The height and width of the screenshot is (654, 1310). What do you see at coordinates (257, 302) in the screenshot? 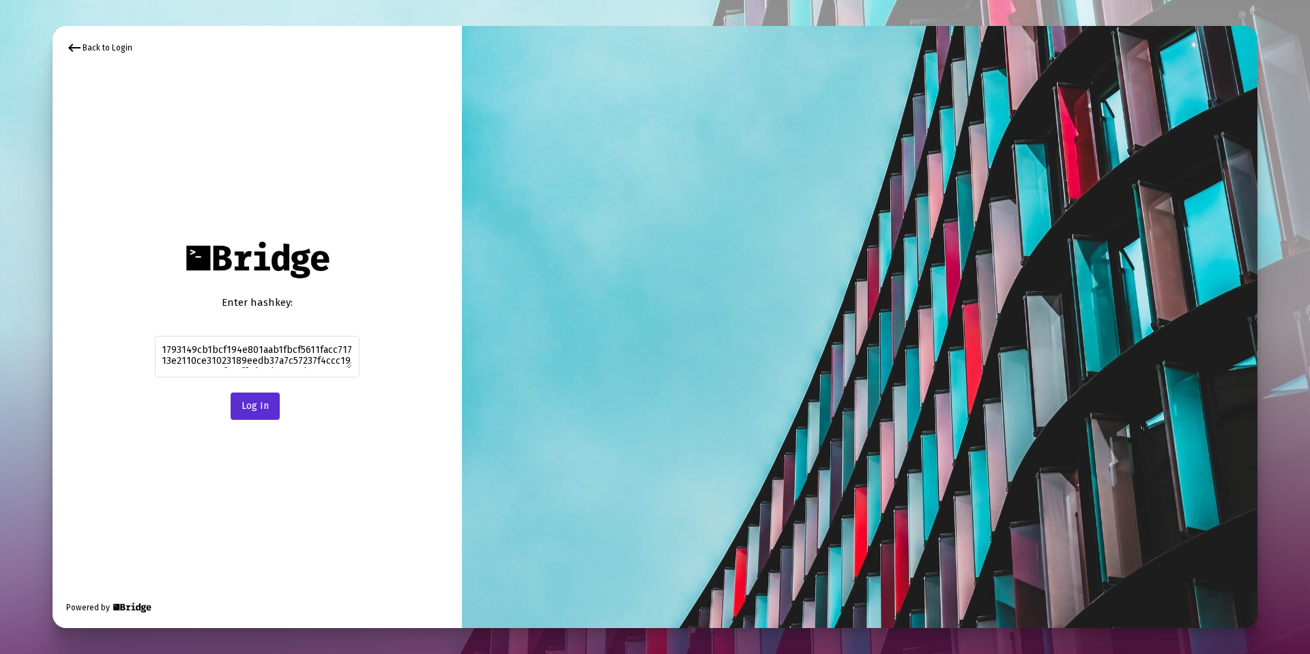
I see `div: Enter hashkey:` at bounding box center [257, 302].